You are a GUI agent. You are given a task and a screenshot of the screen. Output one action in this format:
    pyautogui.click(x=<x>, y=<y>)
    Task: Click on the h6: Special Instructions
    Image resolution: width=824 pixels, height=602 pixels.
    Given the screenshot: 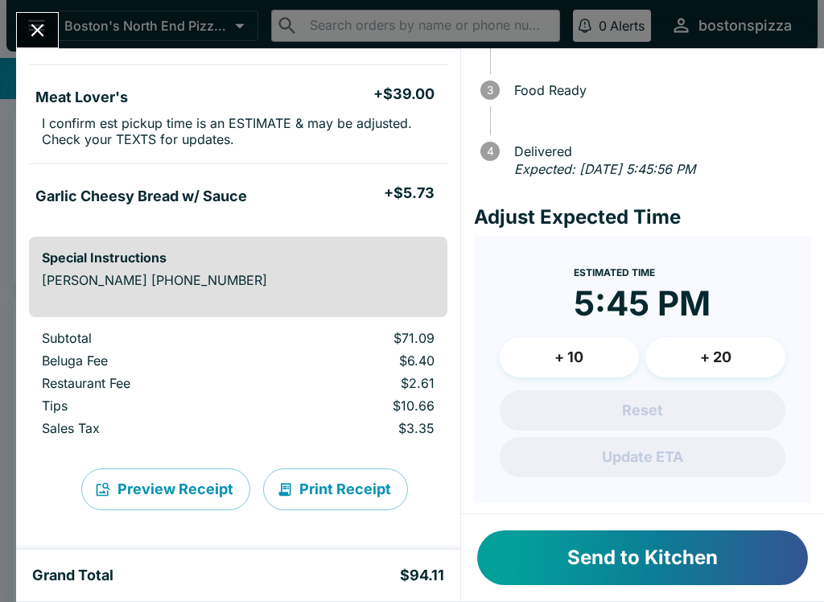 What is the action you would take?
    pyautogui.click(x=238, y=258)
    